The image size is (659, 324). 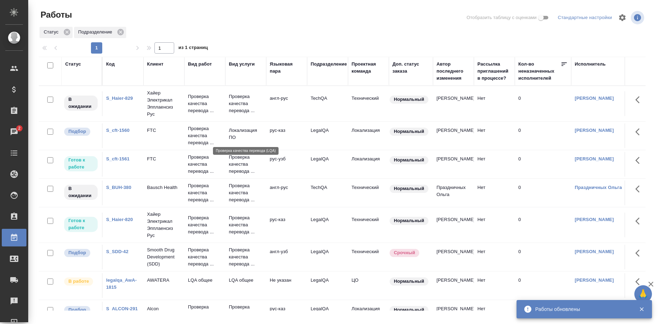 What do you see at coordinates (411, 68) in the screenshot?
I see `div: Доп. статус заказа` at bounding box center [411, 68].